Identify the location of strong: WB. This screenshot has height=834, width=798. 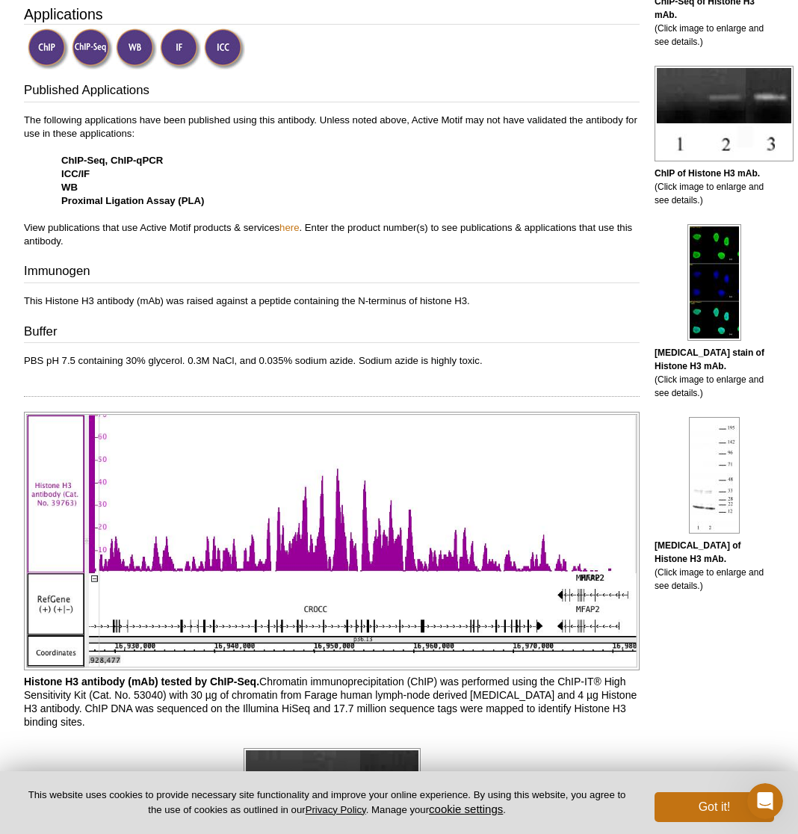
(69, 187).